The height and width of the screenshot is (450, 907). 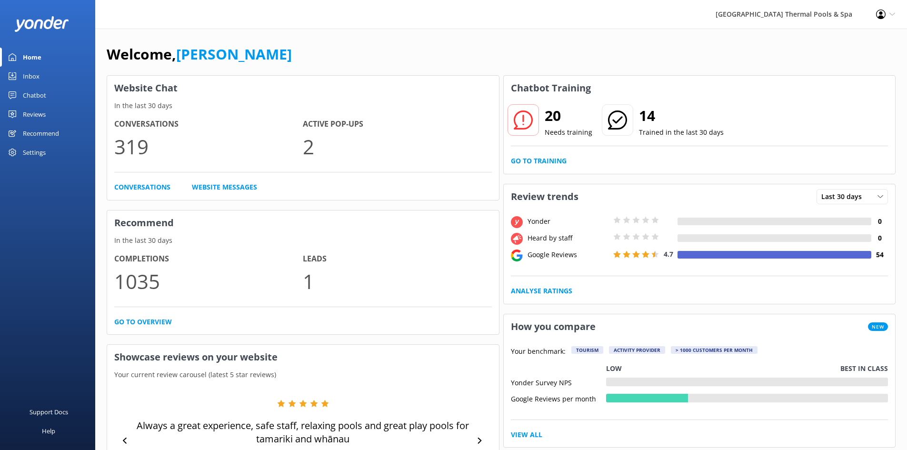 What do you see at coordinates (553, 326) in the screenshot?
I see `h3: How you compare` at bounding box center [553, 326].